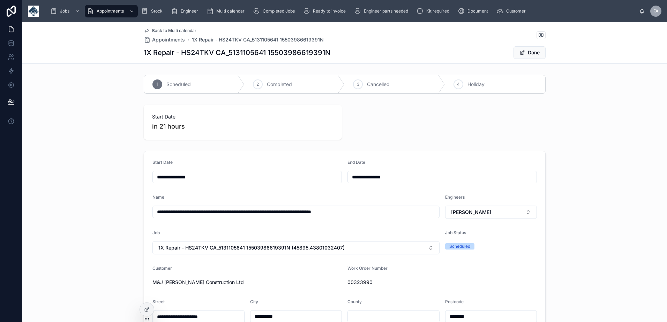 The image size is (667, 322). I want to click on span: Postcode, so click(454, 302).